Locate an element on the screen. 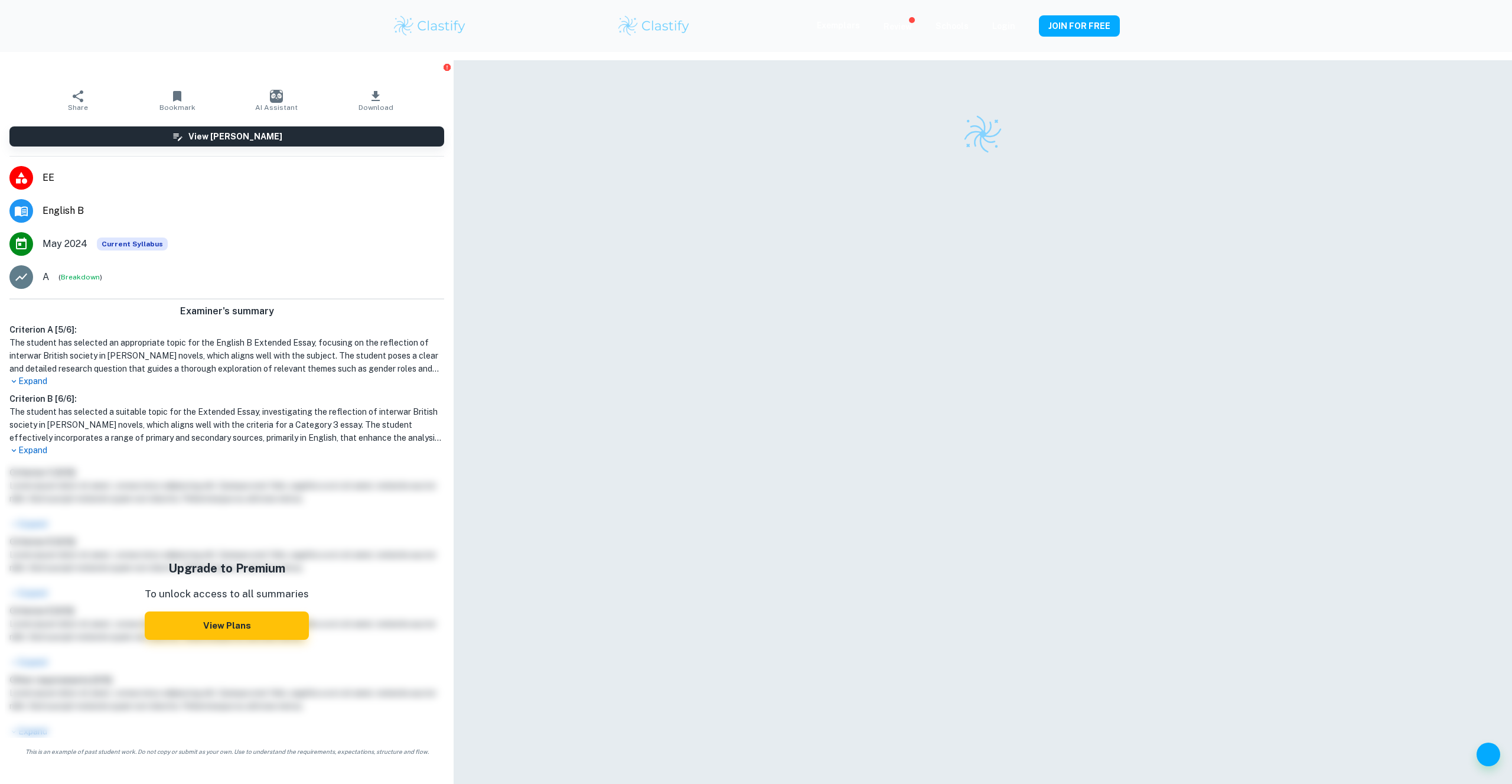 This screenshot has width=1512, height=784. span: AI Assistant is located at coordinates (277, 108).